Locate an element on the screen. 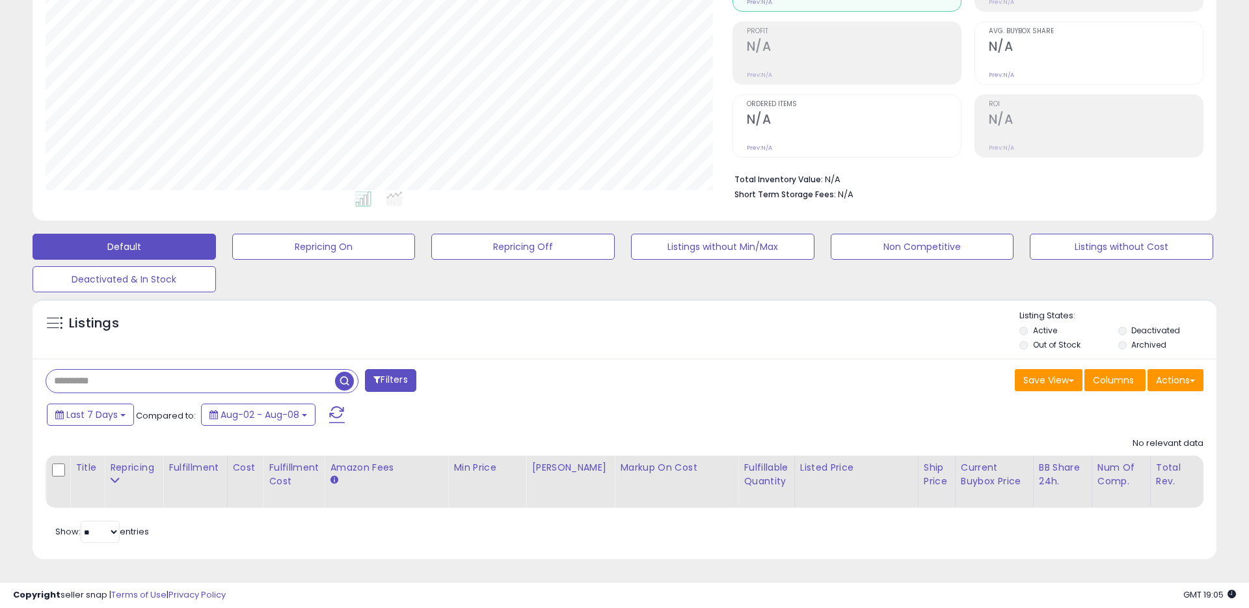 The width and height of the screenshot is (1249, 608). span: Columns is located at coordinates (1113, 380).